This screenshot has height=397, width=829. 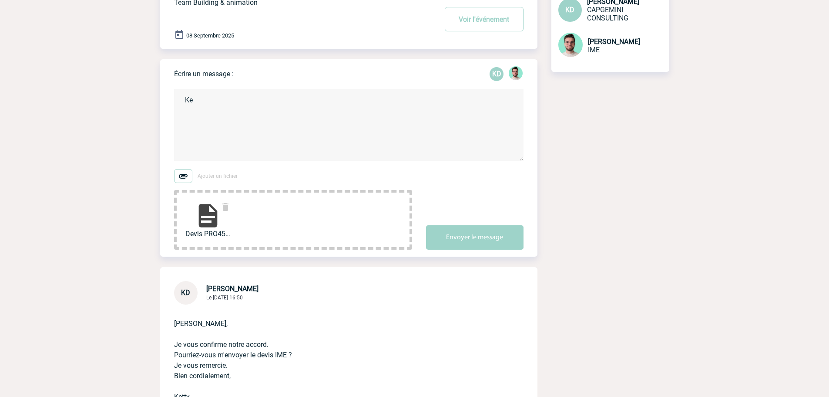 What do you see at coordinates (484, 19) in the screenshot?
I see `button: Voir l'événement` at bounding box center [484, 19].